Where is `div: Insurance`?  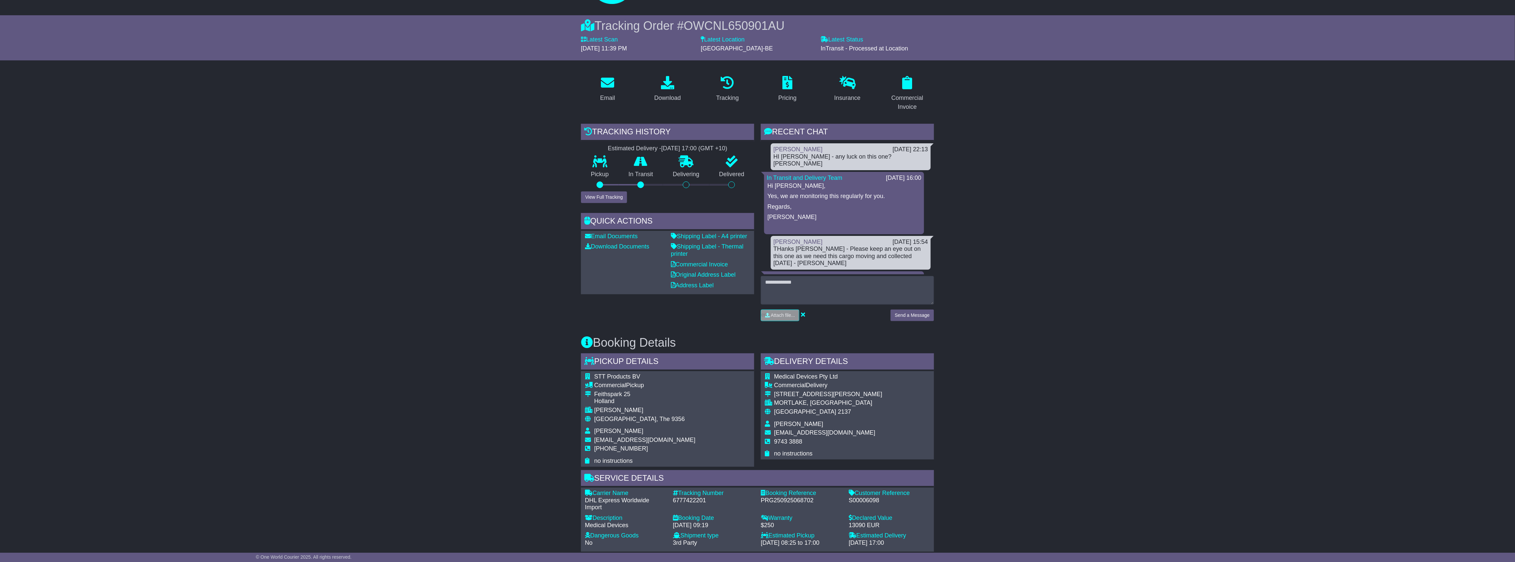 div: Insurance is located at coordinates (847, 98).